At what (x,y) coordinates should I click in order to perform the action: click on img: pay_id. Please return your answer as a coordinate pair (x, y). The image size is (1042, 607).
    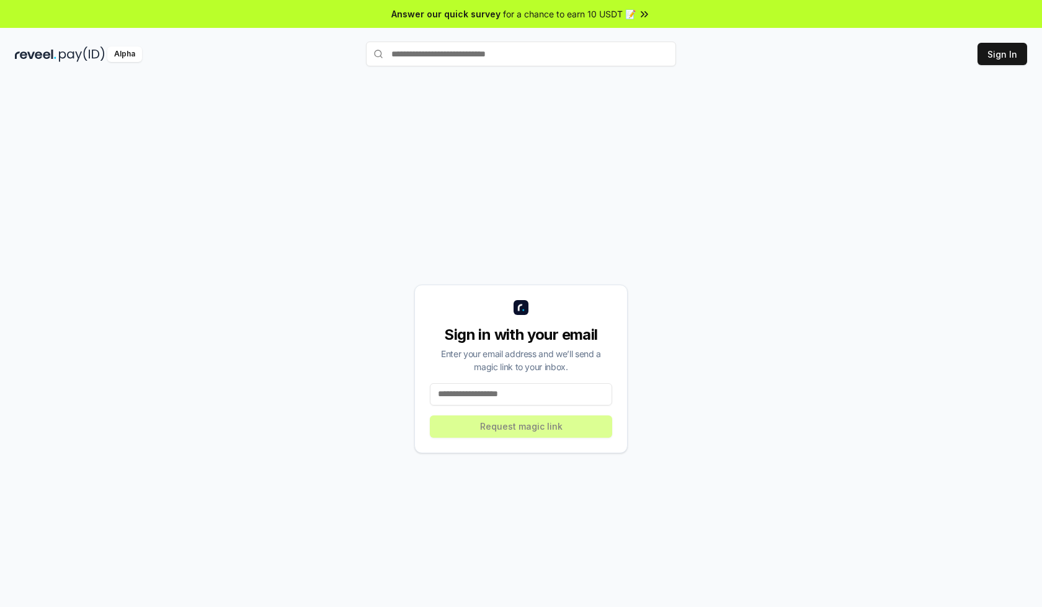
    Looking at the image, I should click on (82, 54).